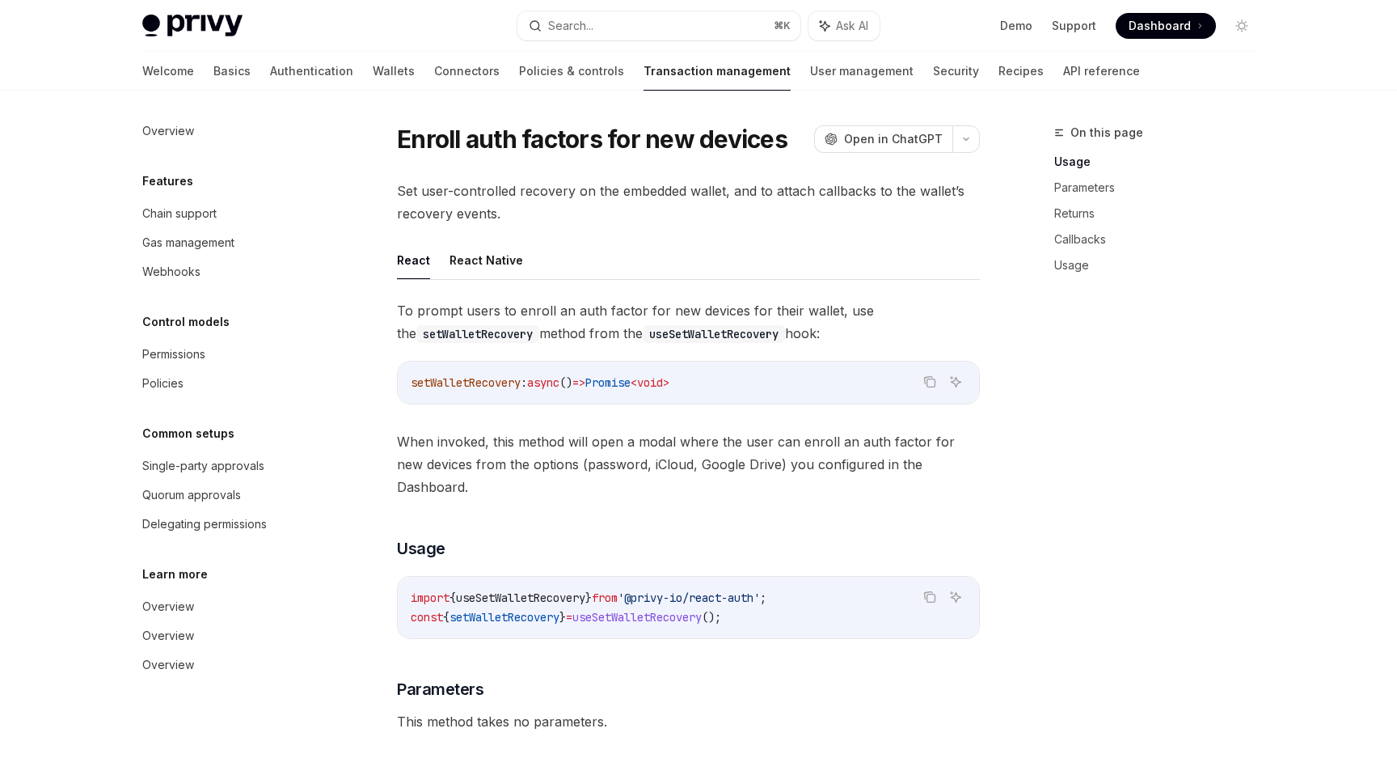 The image size is (1397, 775). What do you see at coordinates (205, 524) in the screenshot?
I see `div: Delegating permissions` at bounding box center [205, 524].